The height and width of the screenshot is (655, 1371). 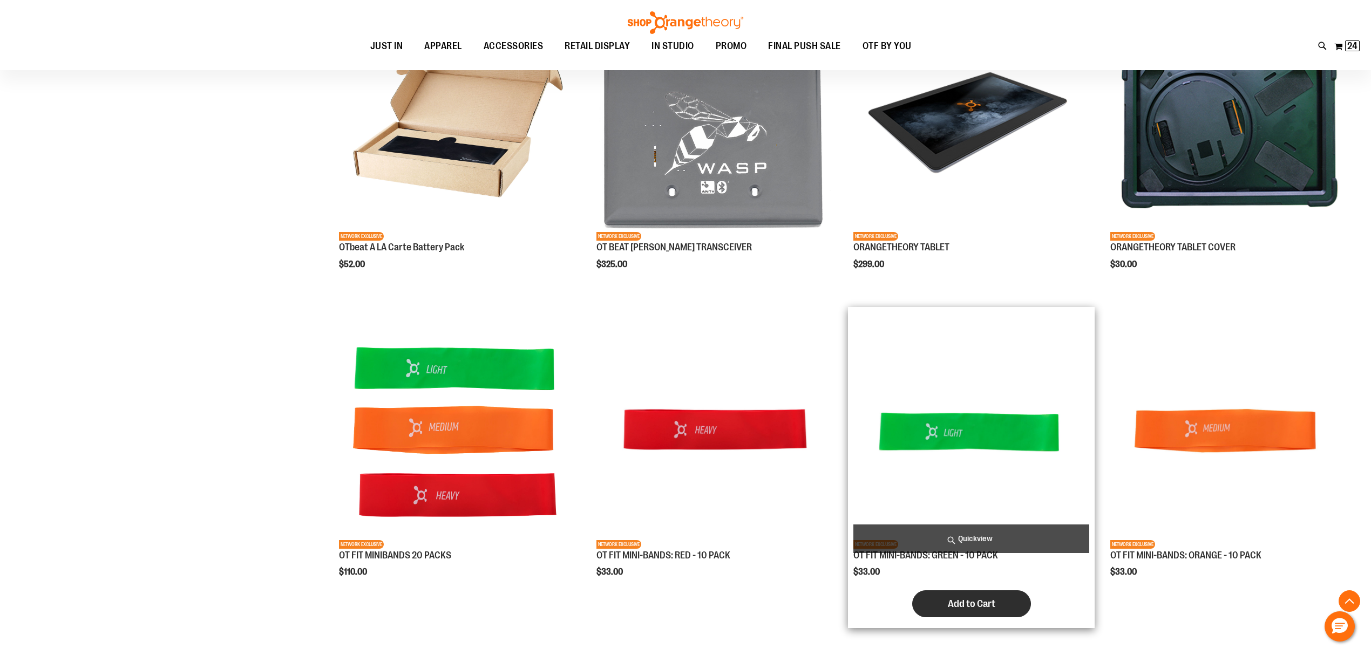 I want to click on span: FINAL PUSH SALE, so click(x=804, y=46).